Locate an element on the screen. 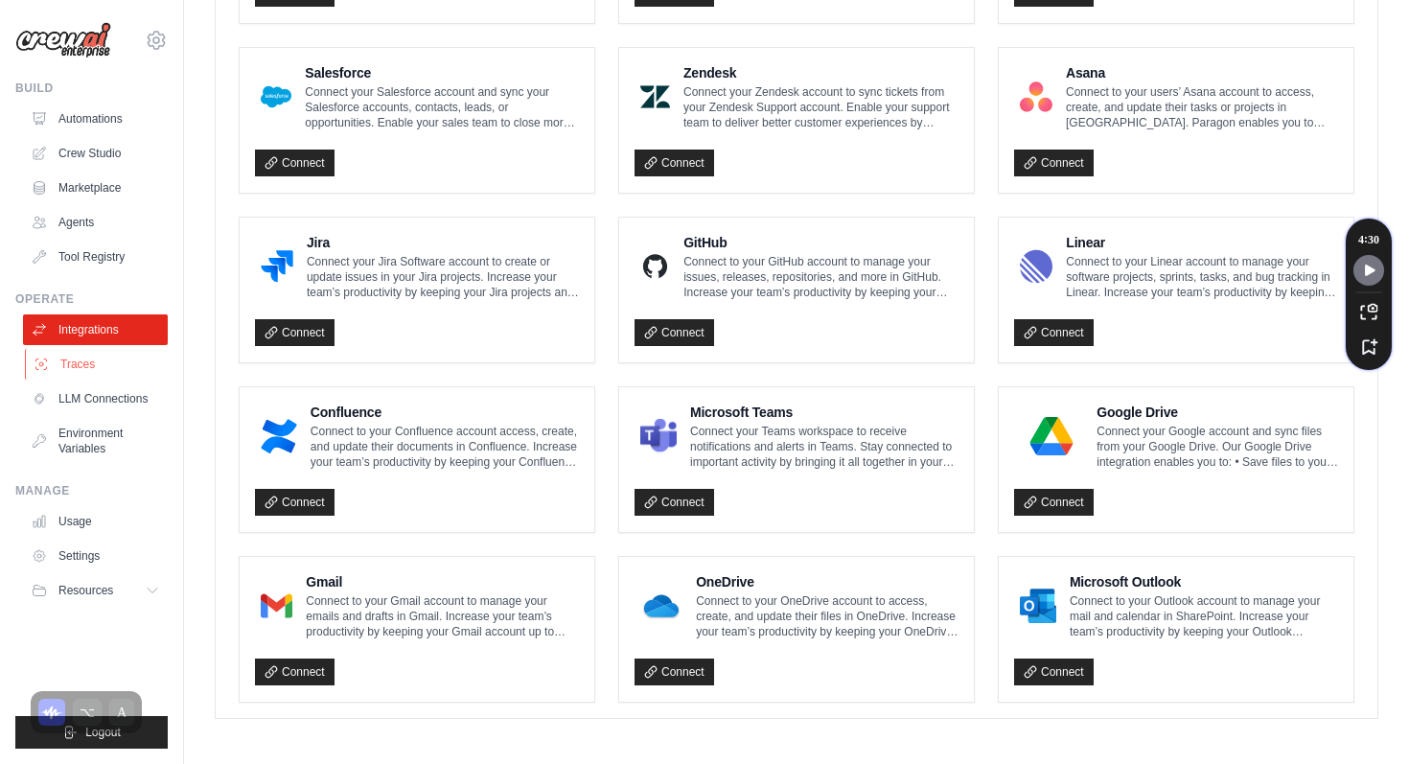 The height and width of the screenshot is (764, 1409). h4: Google Drive is located at coordinates (1217, 412).